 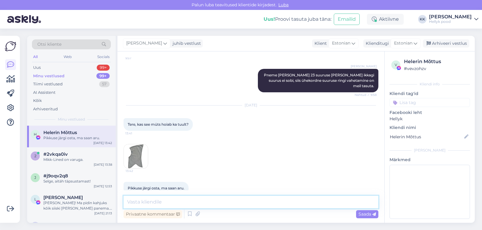 I want to click on div: Helerin Mõttus, so click(x=436, y=62).